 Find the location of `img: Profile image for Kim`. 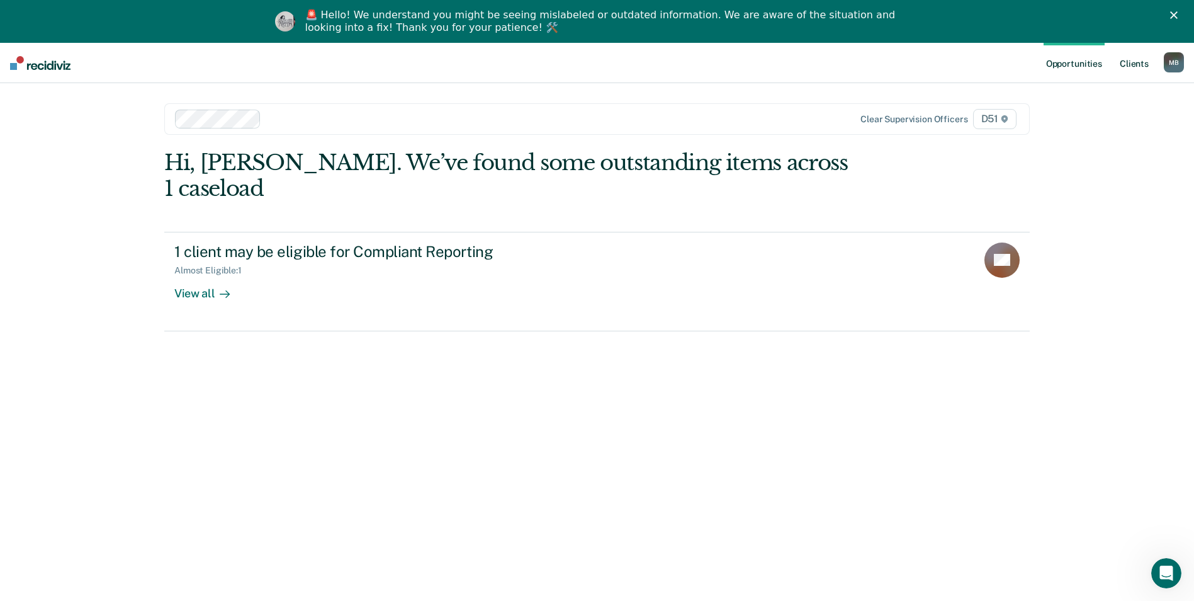

img: Profile image for Kim is located at coordinates (285, 21).